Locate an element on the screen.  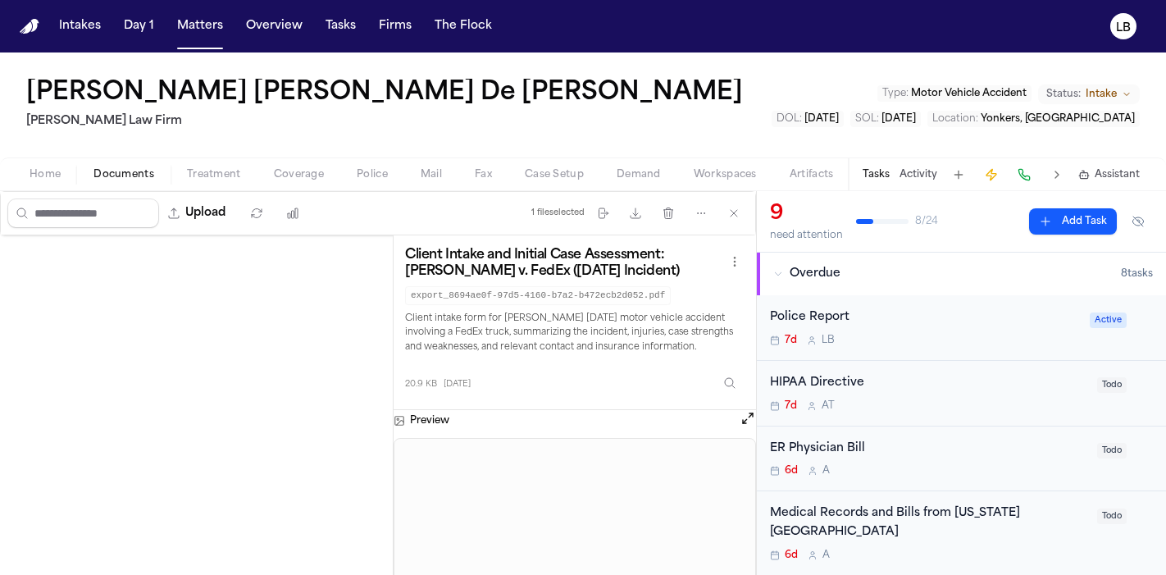
img: Finch Logo is located at coordinates (30, 26).